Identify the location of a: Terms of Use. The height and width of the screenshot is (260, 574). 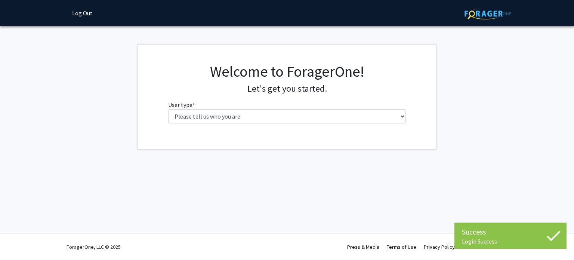
(402, 247).